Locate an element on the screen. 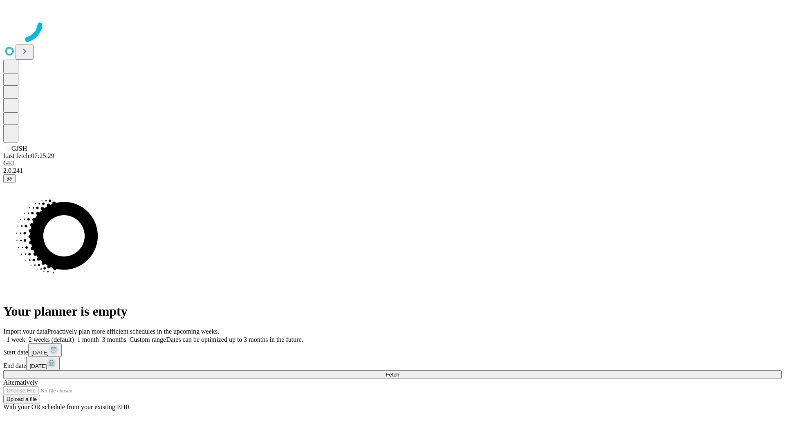  span: Custom range is located at coordinates (148, 340).